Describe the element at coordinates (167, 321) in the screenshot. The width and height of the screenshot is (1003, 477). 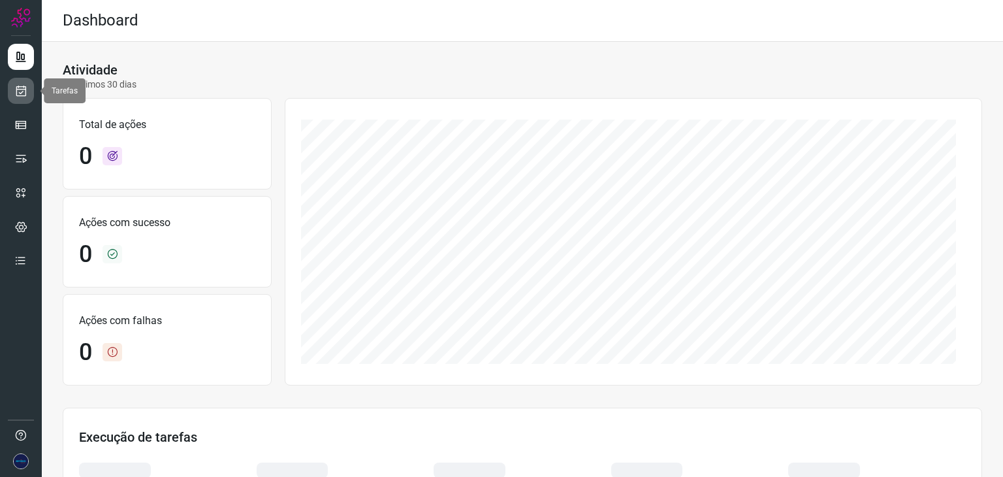
I see `p: Ações com falhas` at that location.